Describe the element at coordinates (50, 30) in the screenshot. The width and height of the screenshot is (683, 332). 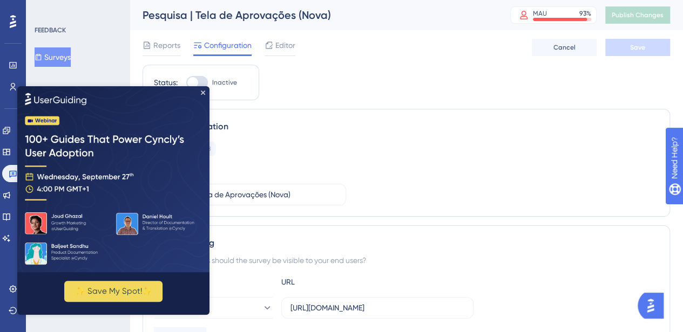
I see `div: FEEDBACK` at that location.